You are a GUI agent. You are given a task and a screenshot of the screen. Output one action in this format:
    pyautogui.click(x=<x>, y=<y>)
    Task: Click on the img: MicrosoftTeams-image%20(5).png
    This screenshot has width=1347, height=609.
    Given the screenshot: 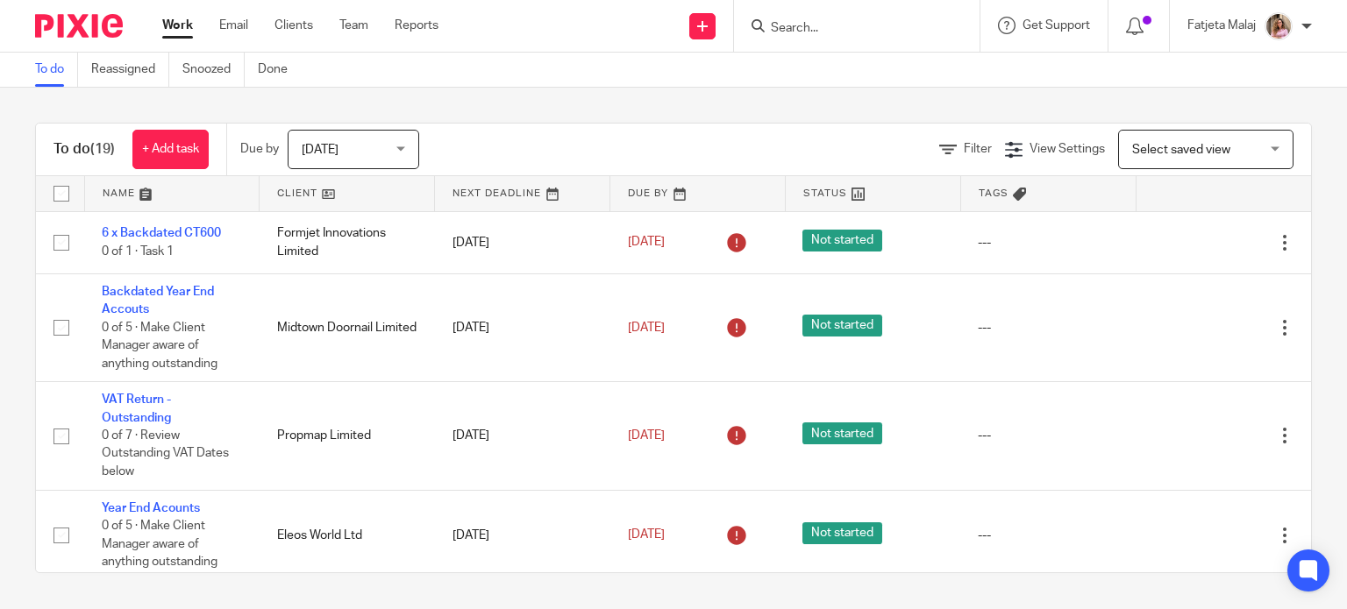 What is the action you would take?
    pyautogui.click(x=1279, y=26)
    